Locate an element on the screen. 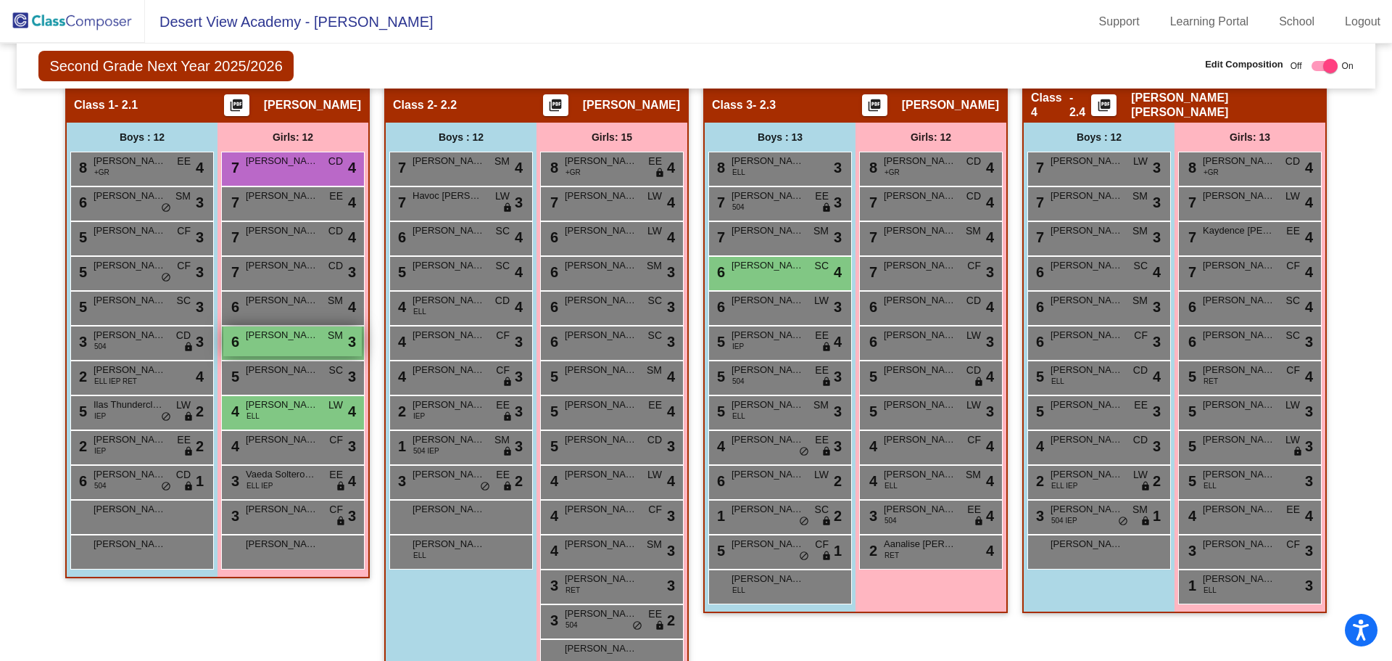 The image size is (1392, 661). div: Boys : 13 is located at coordinates (780, 137).